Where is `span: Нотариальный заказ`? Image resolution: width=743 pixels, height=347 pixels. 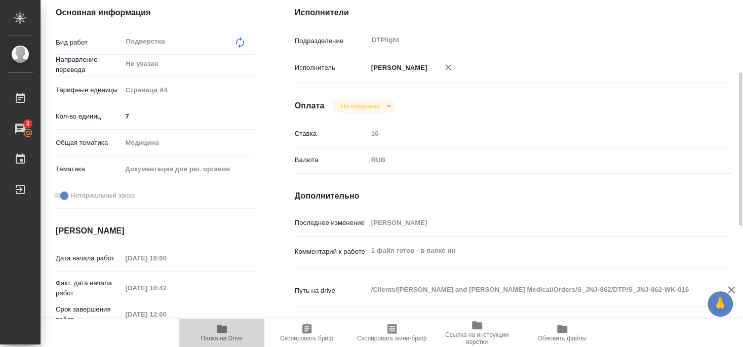
span: Нотариальный заказ is located at coordinates (102, 195).